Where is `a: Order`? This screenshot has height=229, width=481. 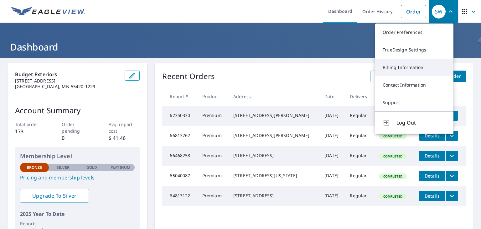 a: Order is located at coordinates (413, 12).